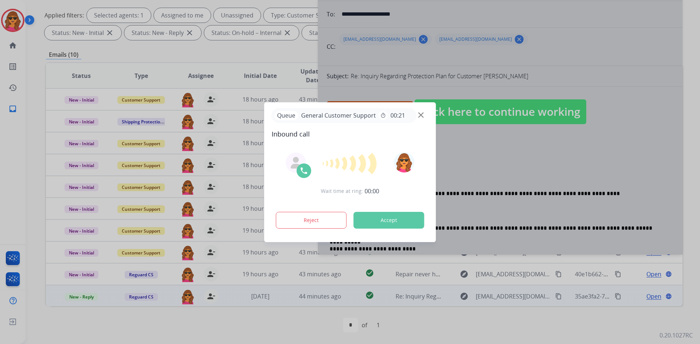 The height and width of the screenshot is (344, 700). What do you see at coordinates (675, 336) in the screenshot?
I see `p: 0.20.1027RC` at bounding box center [675, 336].